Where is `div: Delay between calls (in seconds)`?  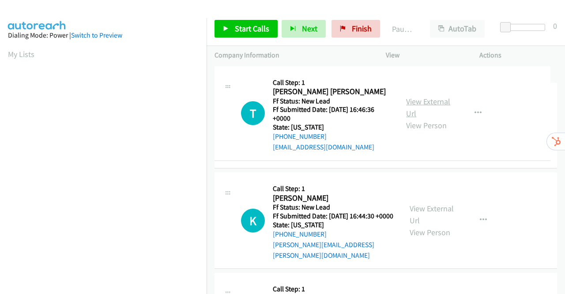
div: Delay between calls (in seconds) is located at coordinates (525, 27).